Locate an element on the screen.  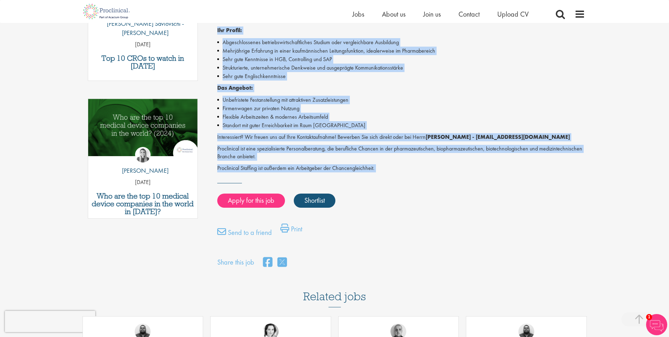
a: Link to a post is located at coordinates (143, 130).